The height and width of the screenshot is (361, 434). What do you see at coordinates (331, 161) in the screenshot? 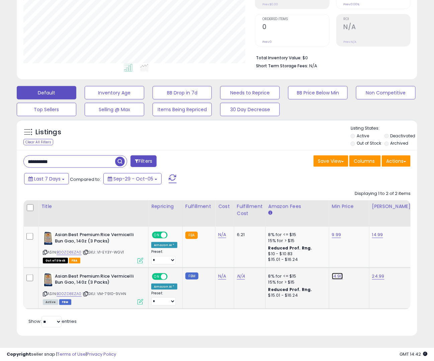
I see `button: Save View` at bounding box center [331, 161].